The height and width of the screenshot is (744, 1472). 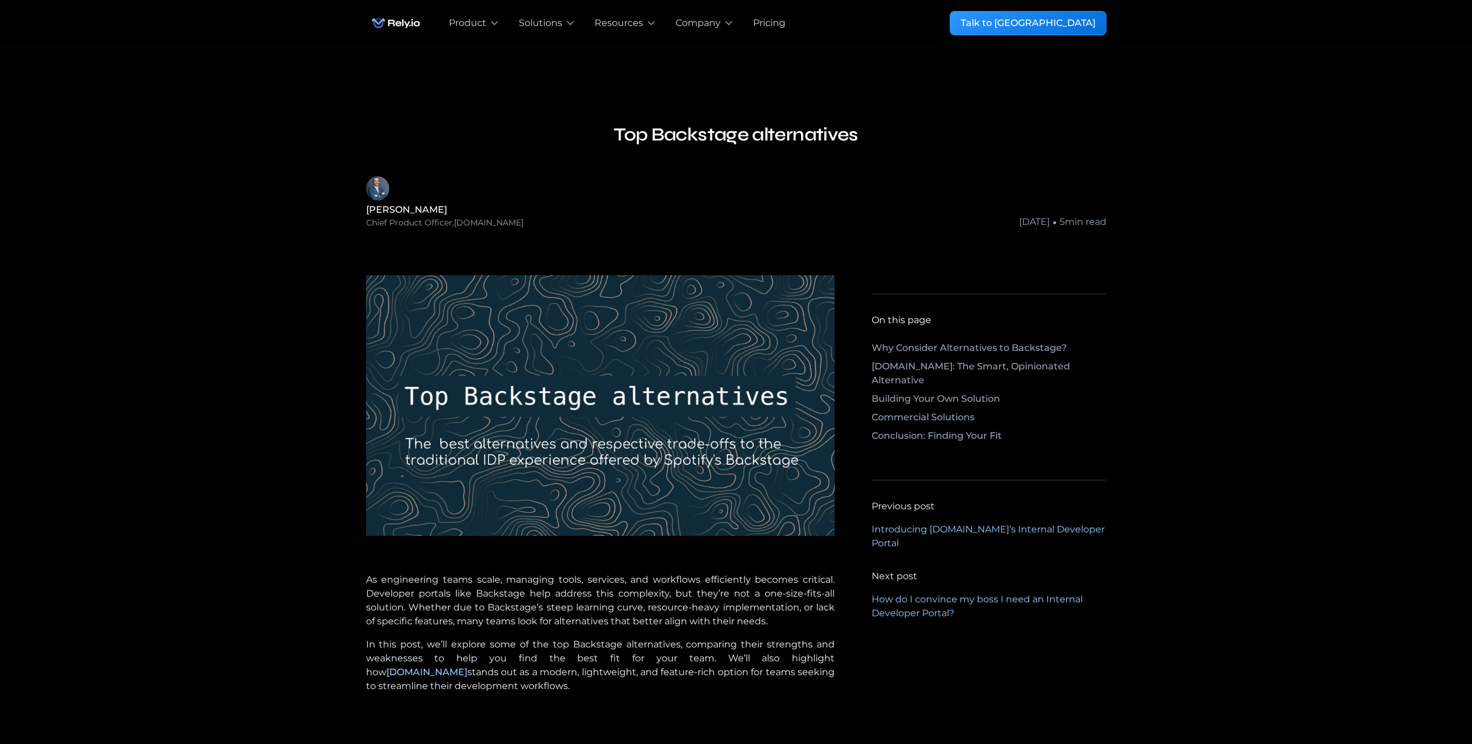 I want to click on a: Why Consider Alternatives to Backstage?, so click(x=988, y=350).